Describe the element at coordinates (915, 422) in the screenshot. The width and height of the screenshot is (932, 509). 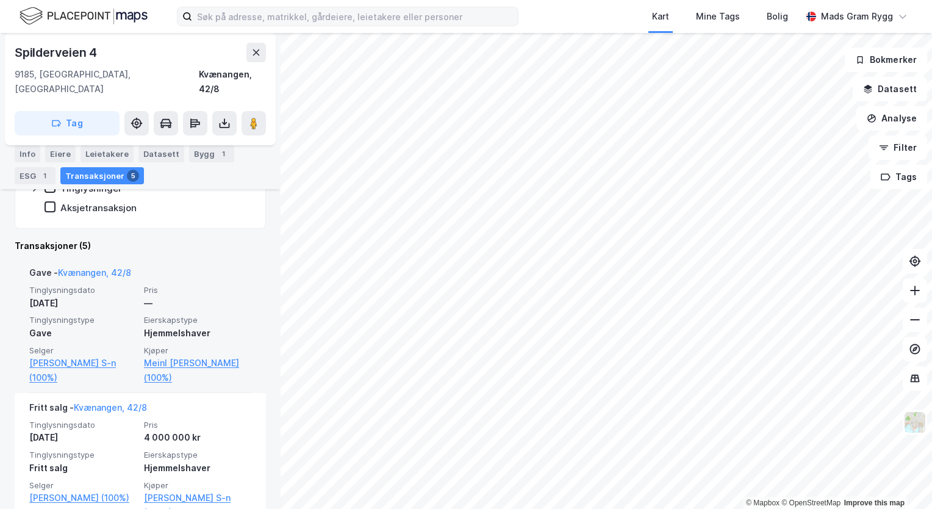
I see `img: Z` at that location.